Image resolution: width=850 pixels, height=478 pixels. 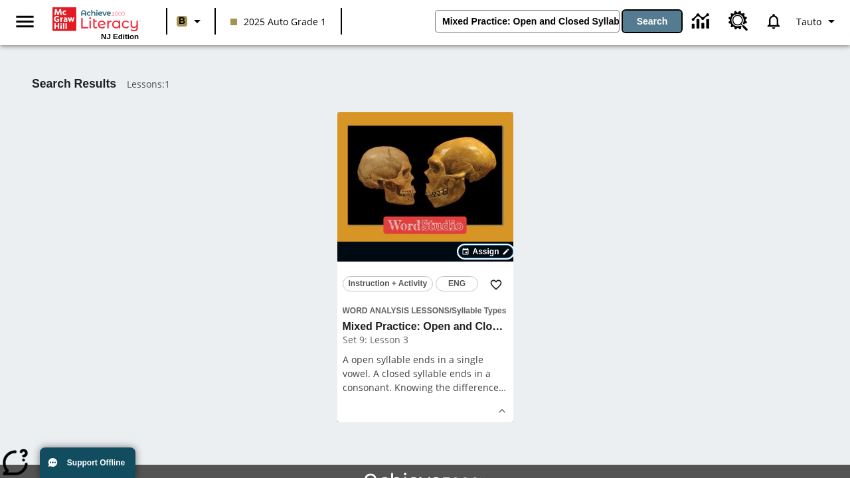 I want to click on span: Instruction + Activity, so click(x=388, y=283).